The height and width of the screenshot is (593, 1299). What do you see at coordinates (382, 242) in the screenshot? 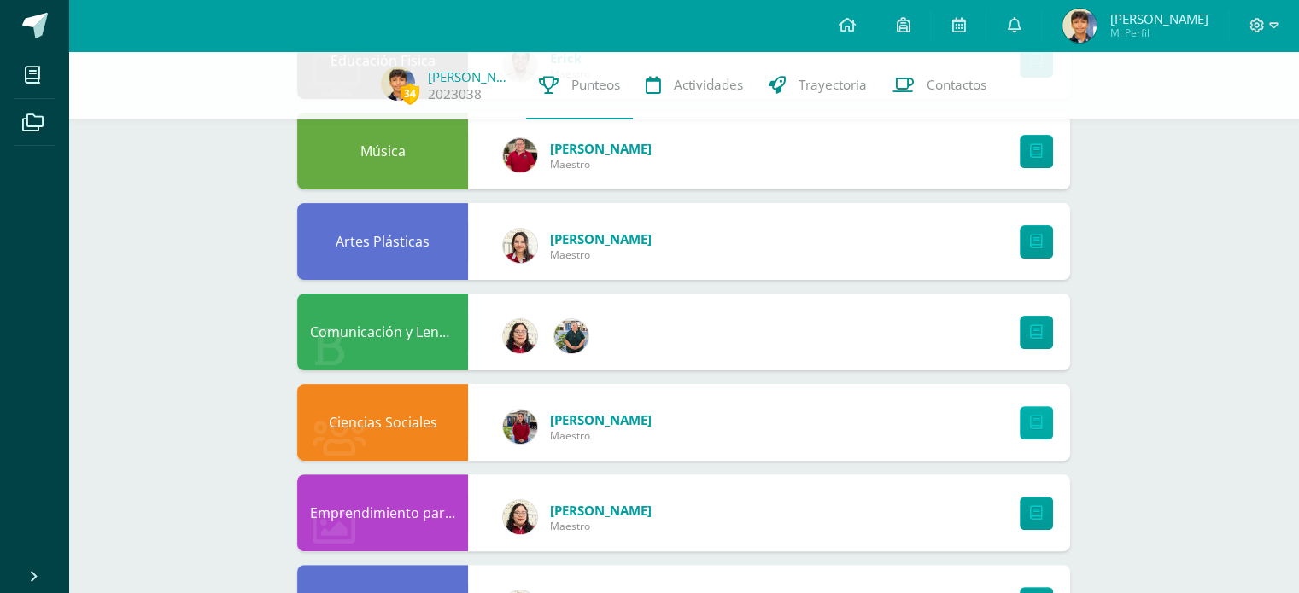
I see `div: Artes Plásticas` at bounding box center [382, 242].